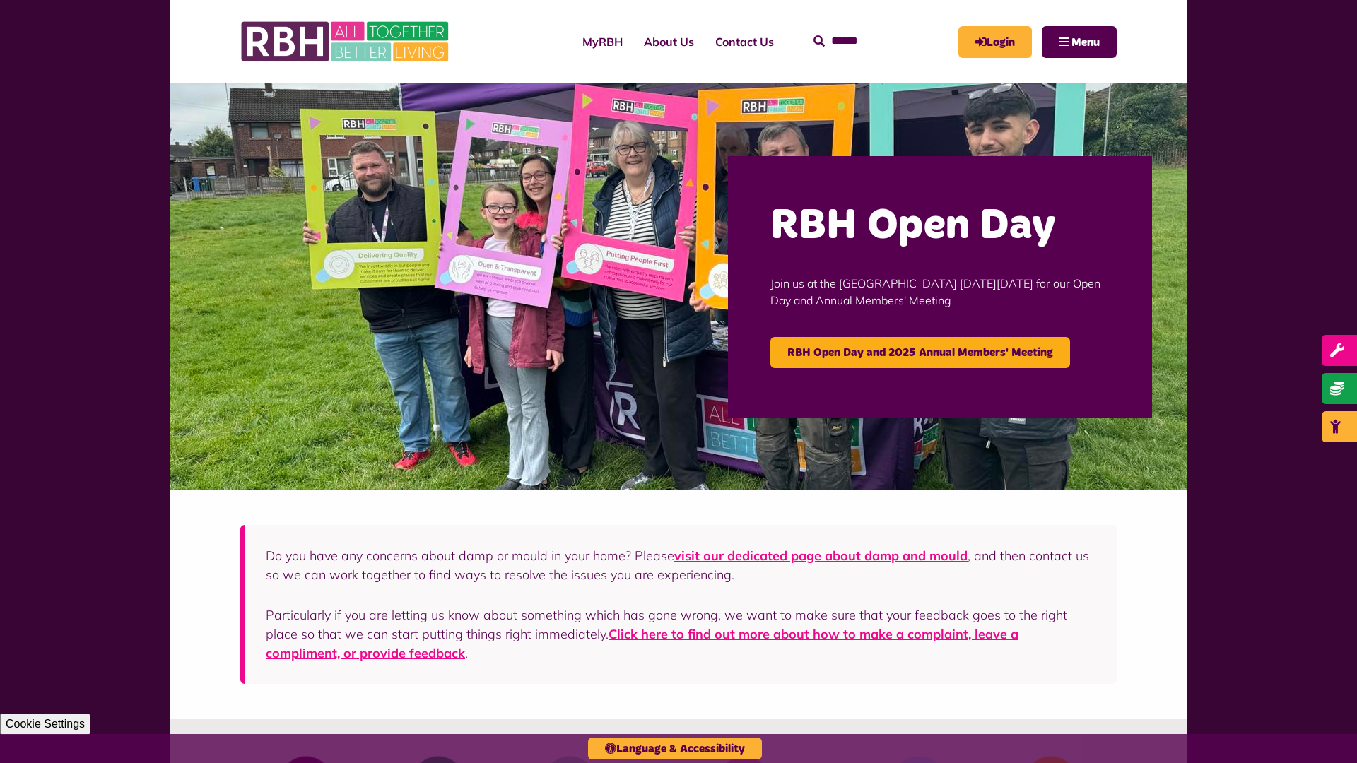 The width and height of the screenshot is (1357, 763). I want to click on img: RBH, so click(346, 42).